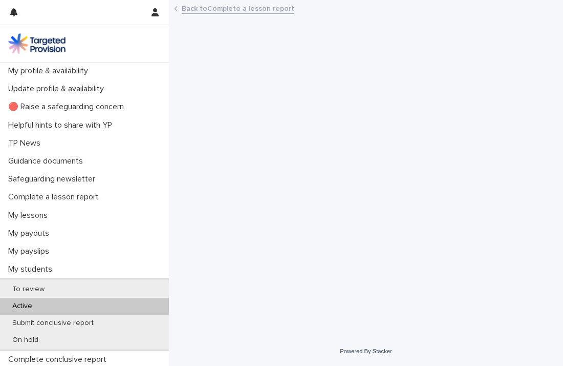 This screenshot has width=563, height=366. What do you see at coordinates (48, 161) in the screenshot?
I see `p: Guidance documents` at bounding box center [48, 161].